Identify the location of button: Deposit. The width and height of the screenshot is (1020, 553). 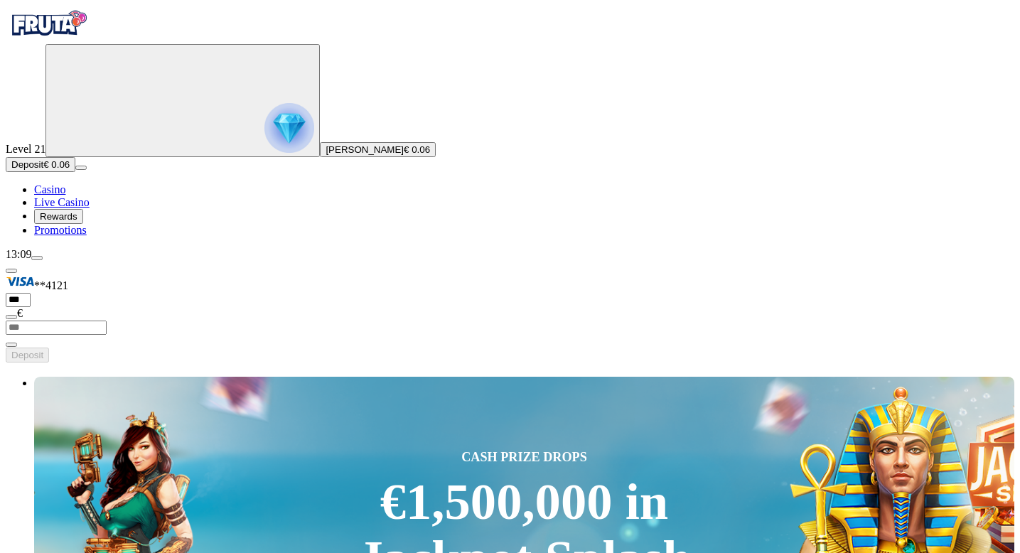
(27, 355).